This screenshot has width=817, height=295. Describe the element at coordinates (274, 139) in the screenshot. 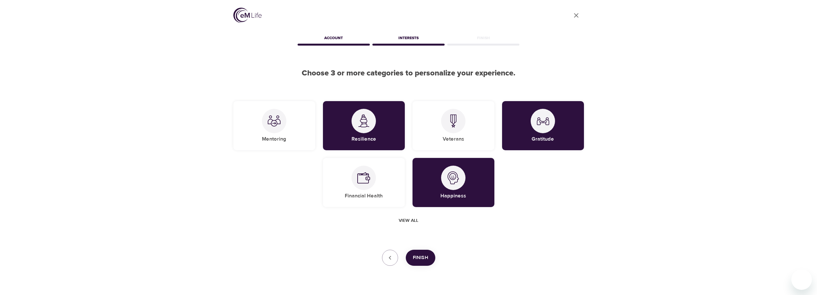

I see `h5: Mentoring` at that location.